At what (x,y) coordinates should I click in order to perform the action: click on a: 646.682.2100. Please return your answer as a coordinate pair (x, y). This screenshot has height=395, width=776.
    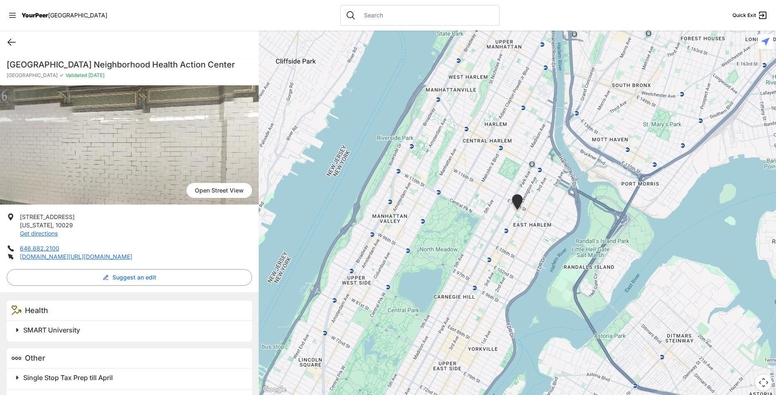
    Looking at the image, I should click on (39, 248).